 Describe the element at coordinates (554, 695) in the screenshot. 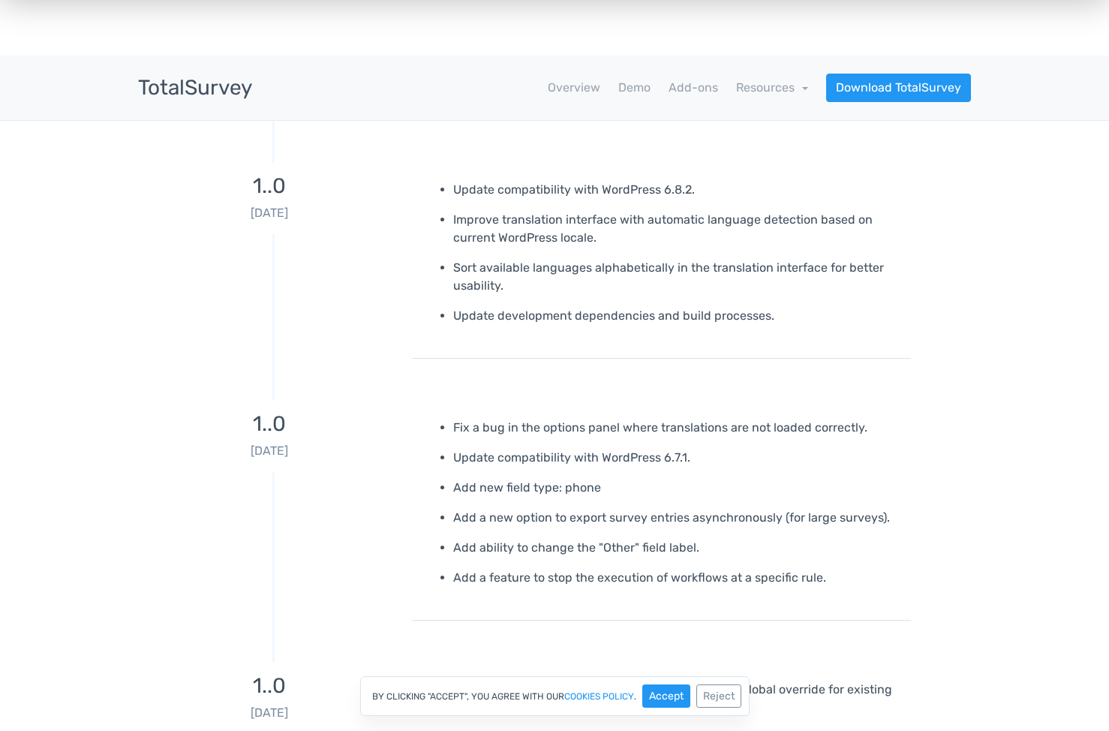

I see `div: By clicking "Accept", you agree with our .` at that location.